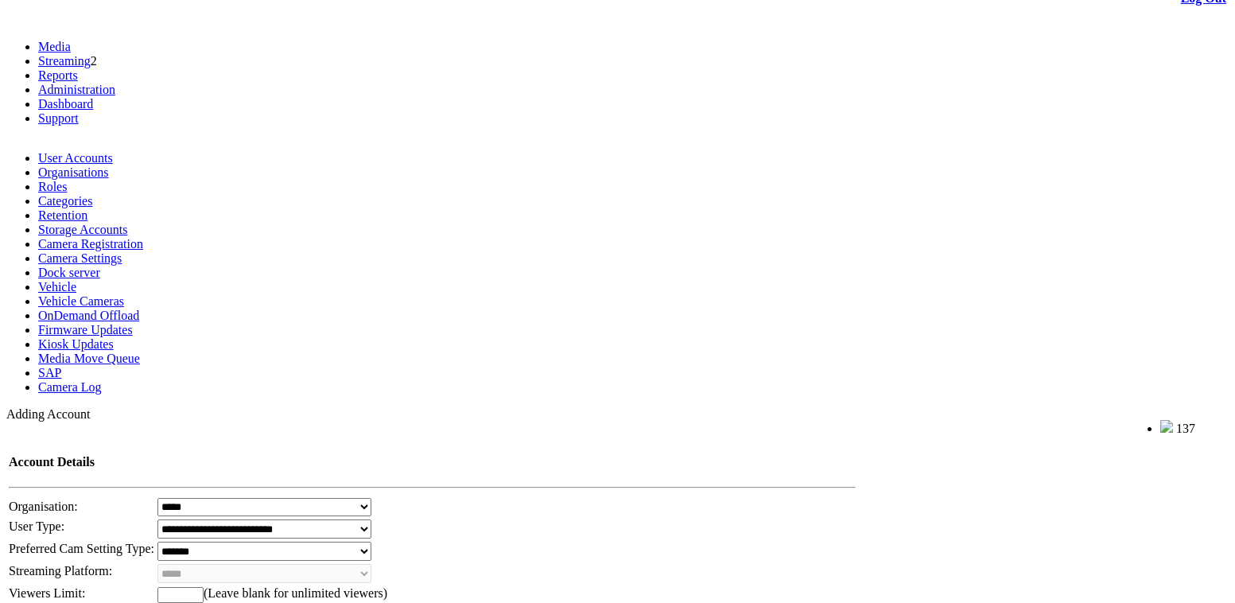  Describe the element at coordinates (54, 46) in the screenshot. I see `a: Media` at that location.